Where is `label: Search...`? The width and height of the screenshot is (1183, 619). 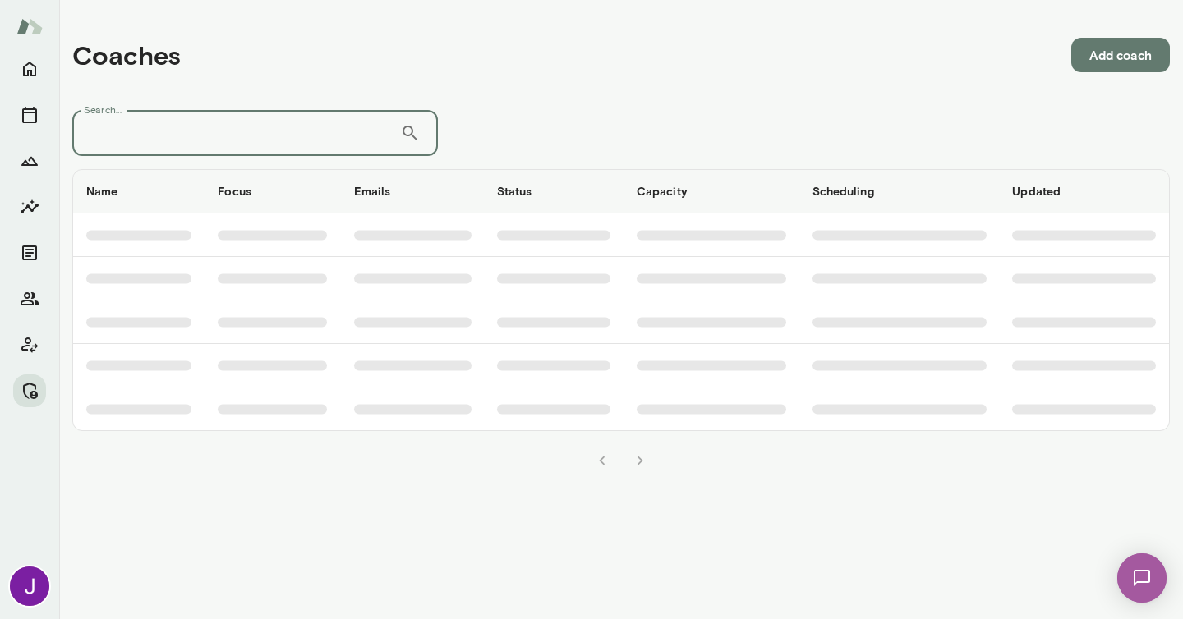
label: Search... is located at coordinates (103, 109).